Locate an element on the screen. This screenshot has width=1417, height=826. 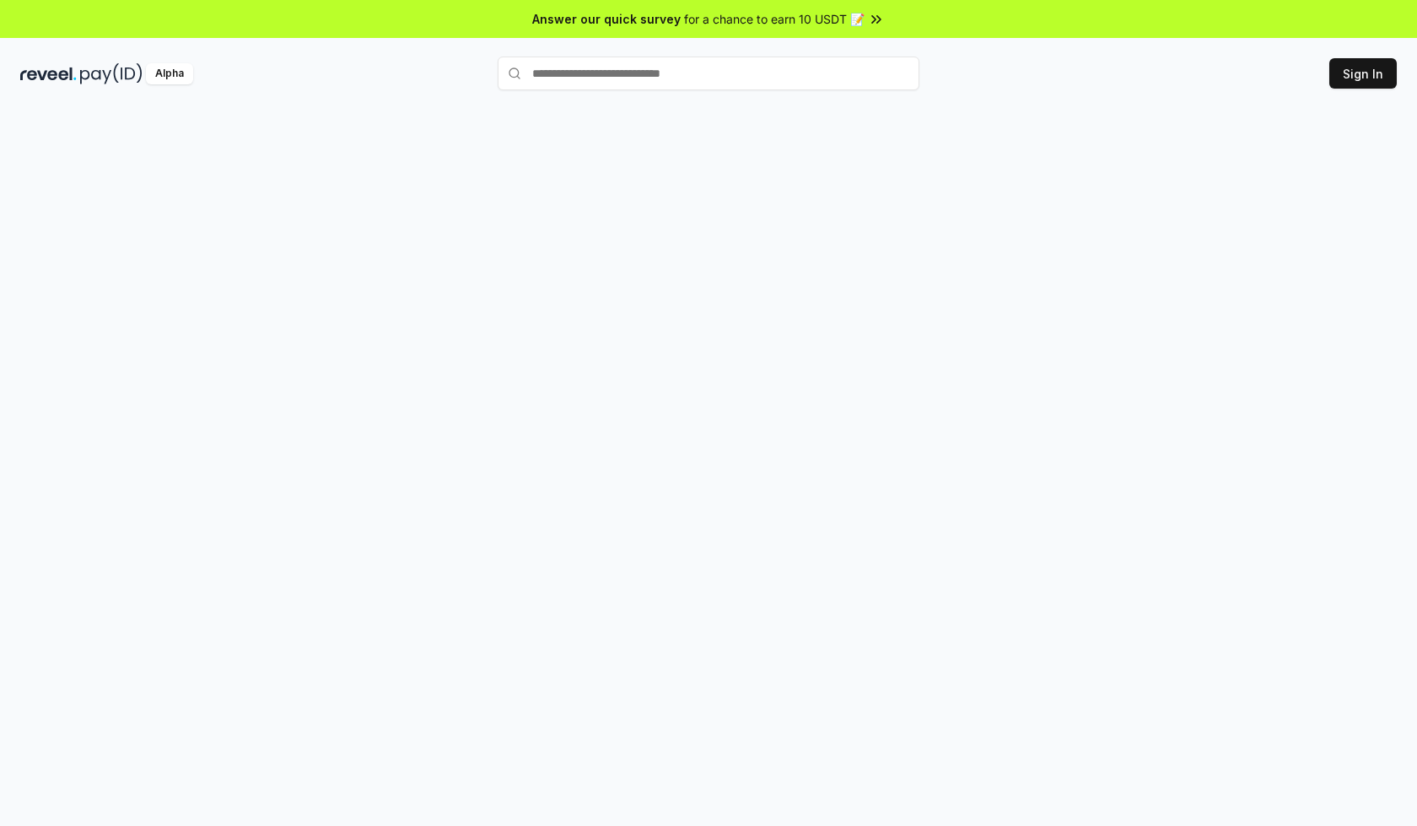
span: Answer our quick survey is located at coordinates (606, 19).